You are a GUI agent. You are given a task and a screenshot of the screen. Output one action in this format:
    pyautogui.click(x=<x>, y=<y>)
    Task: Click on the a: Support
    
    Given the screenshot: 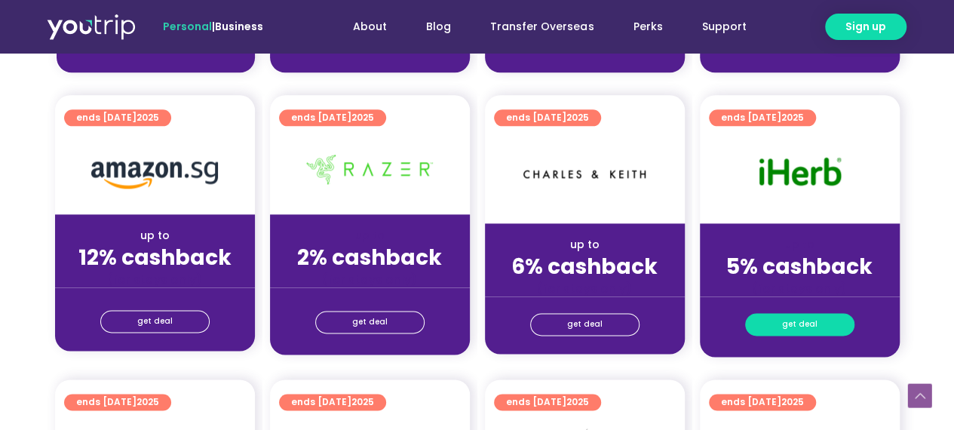 What is the action you would take?
    pyautogui.click(x=723, y=26)
    